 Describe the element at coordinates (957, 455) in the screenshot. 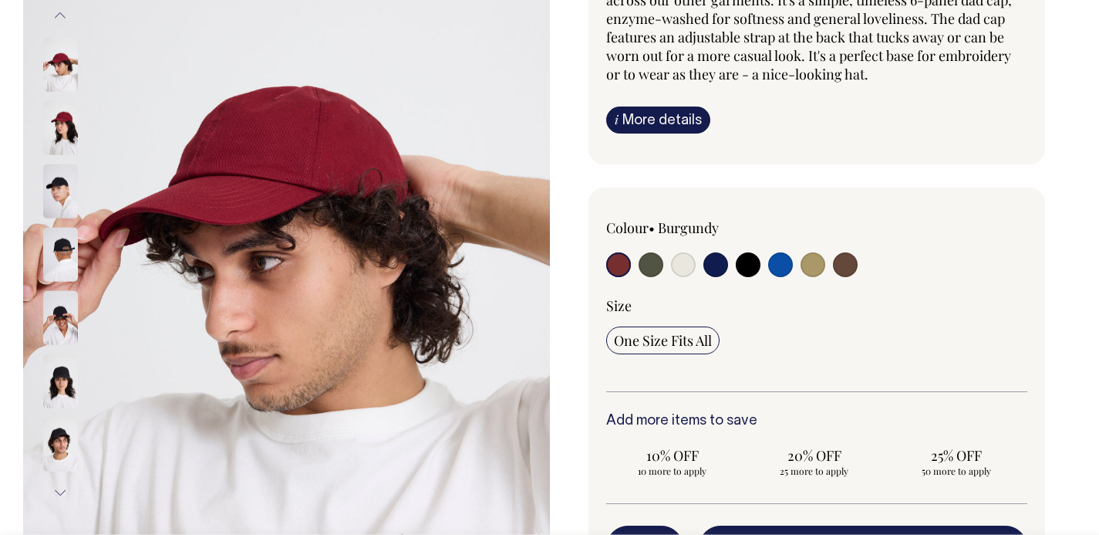

I see `span: 25% OFF` at that location.